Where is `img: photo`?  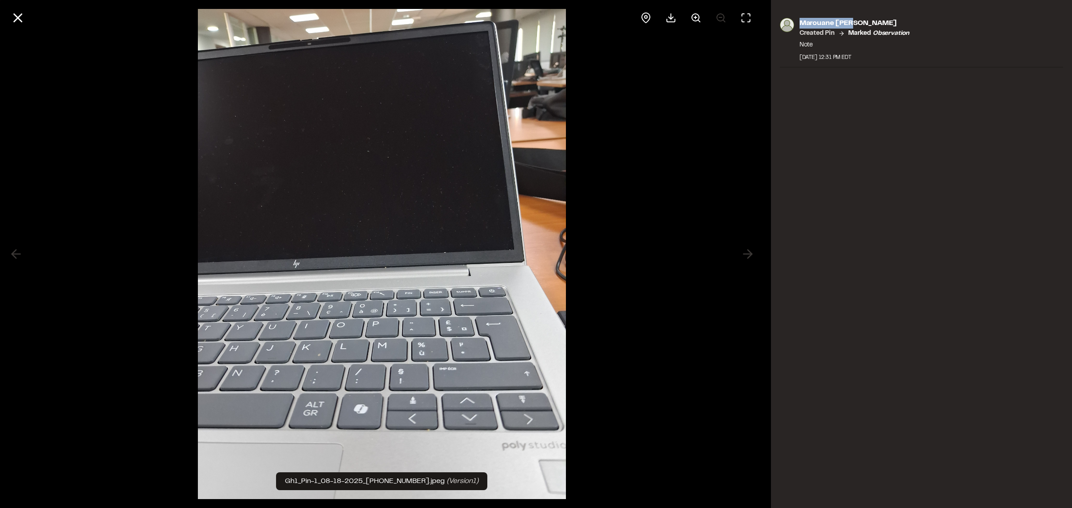
img: photo is located at coordinates (787, 25).